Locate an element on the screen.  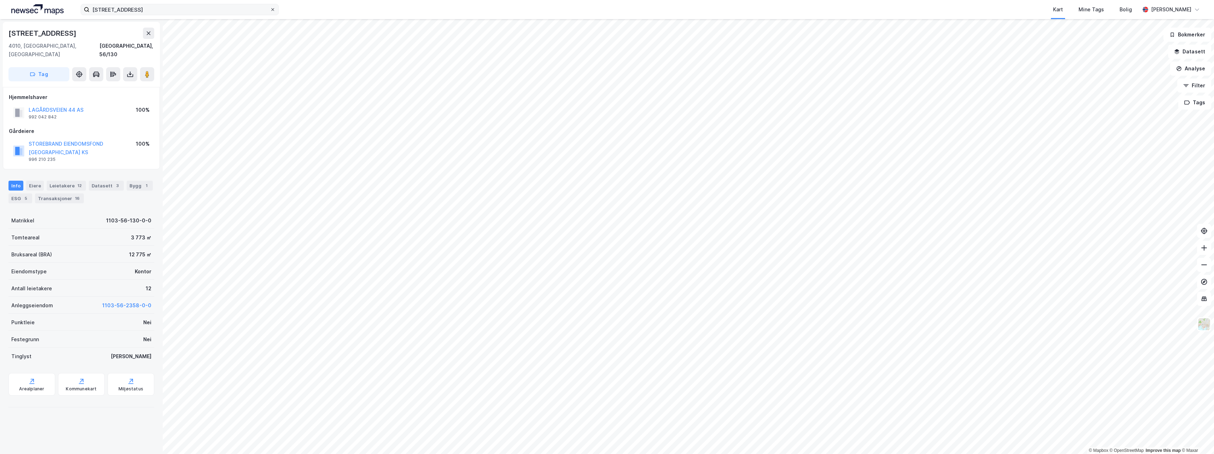
img: logo.a4113a55bc3d86da70a041830d287a7e.svg is located at coordinates (37, 10).